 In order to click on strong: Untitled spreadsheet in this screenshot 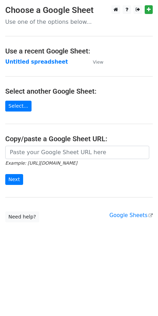, I will do `click(36, 62)`.